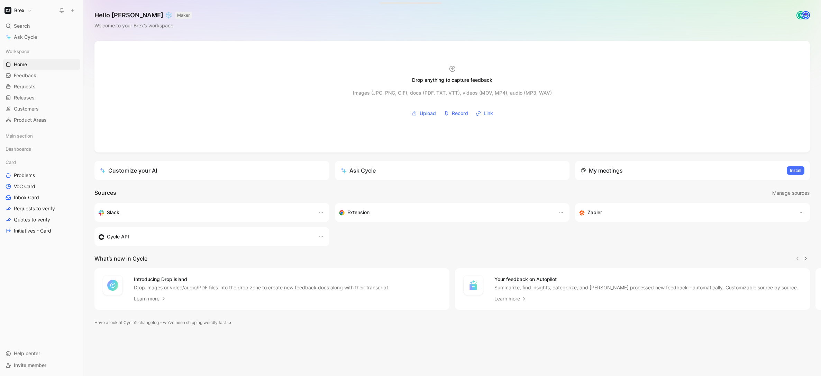 The width and height of the screenshot is (821, 376). I want to click on a: Inbox Card, so click(42, 197).